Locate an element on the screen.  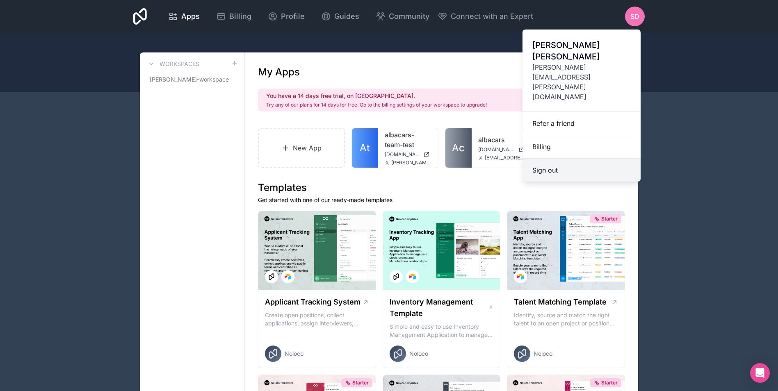
h1: Applicant Tracking System is located at coordinates (313, 302).